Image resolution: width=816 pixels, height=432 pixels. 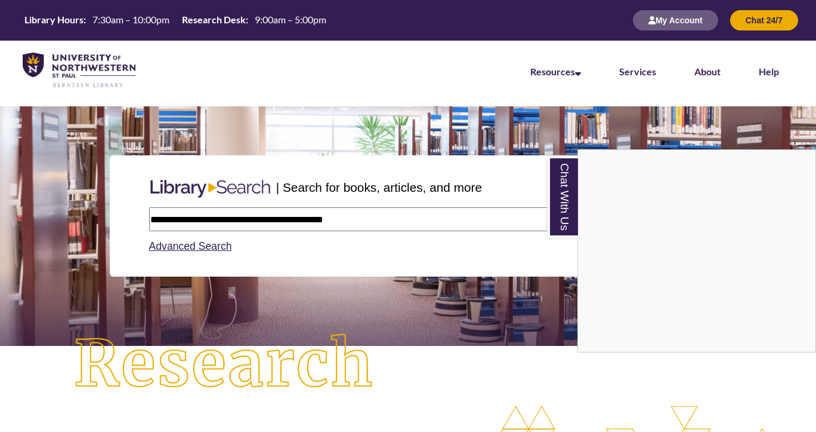 I want to click on a: About, so click(x=708, y=71).